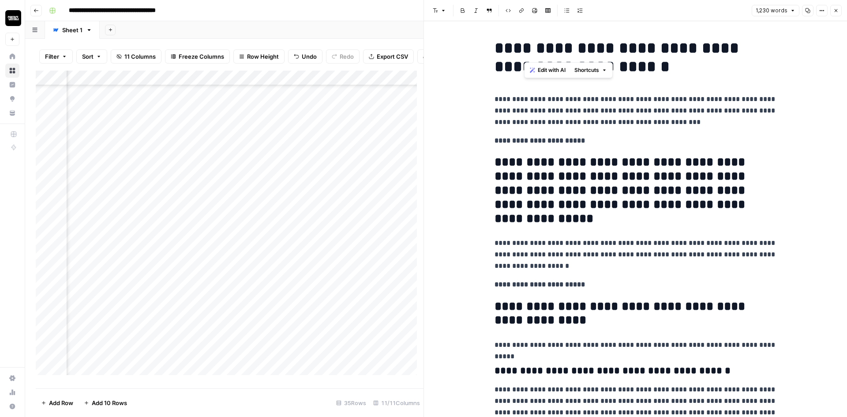 Image resolution: width=847 pixels, height=417 pixels. Describe the element at coordinates (109, 403) in the screenshot. I see `span: Add 10 Rows` at that location.